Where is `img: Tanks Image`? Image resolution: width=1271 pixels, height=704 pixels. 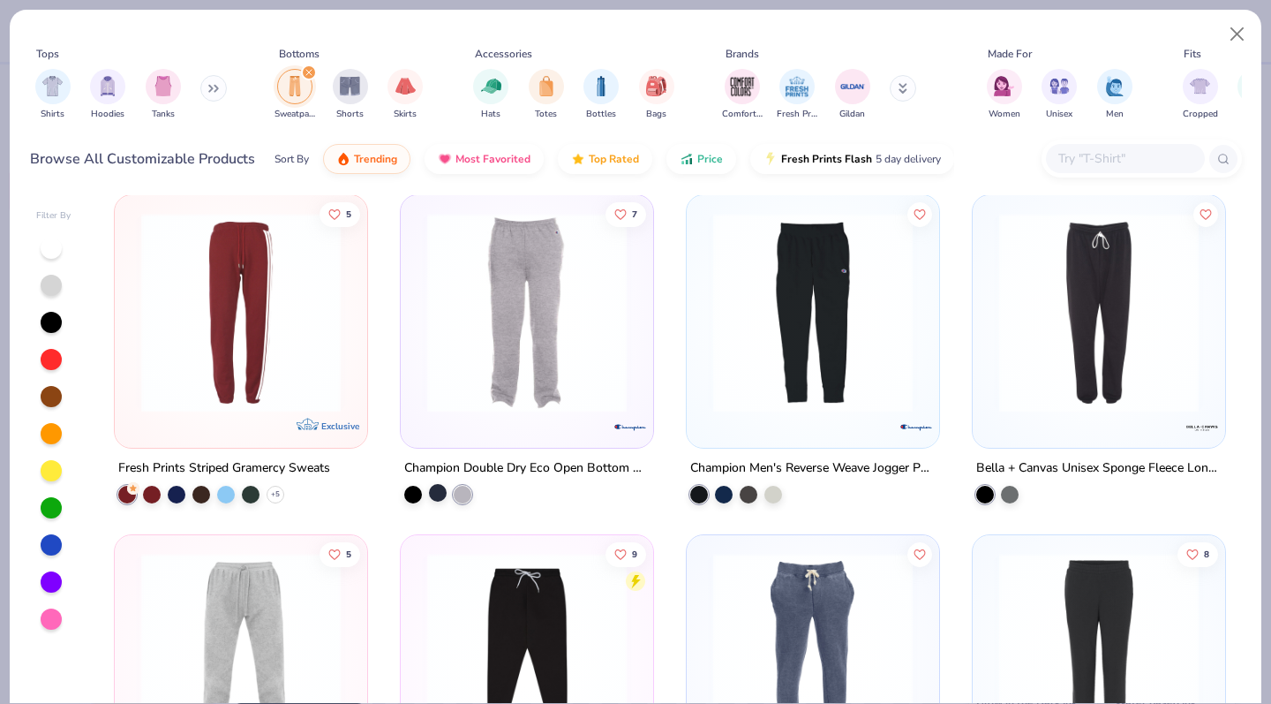 img: Tanks Image is located at coordinates (163, 86).